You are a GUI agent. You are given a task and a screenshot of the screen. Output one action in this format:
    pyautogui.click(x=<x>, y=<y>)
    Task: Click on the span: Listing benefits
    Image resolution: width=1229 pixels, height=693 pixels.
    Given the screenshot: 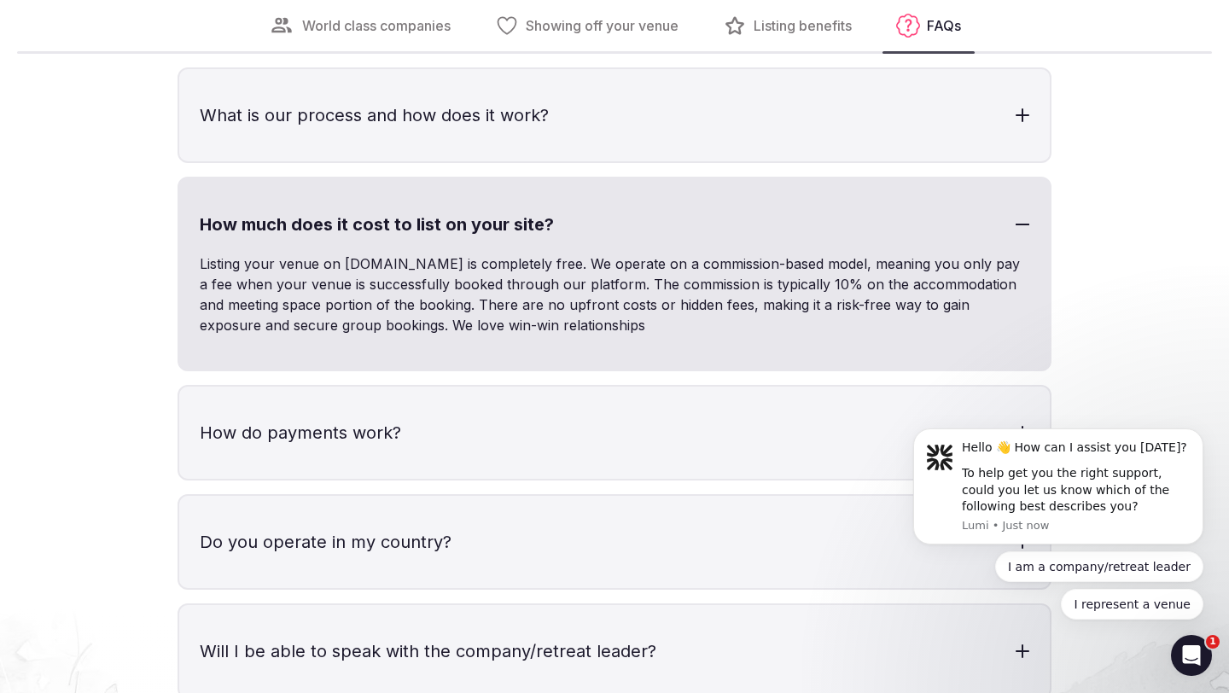 What is the action you would take?
    pyautogui.click(x=802, y=26)
    